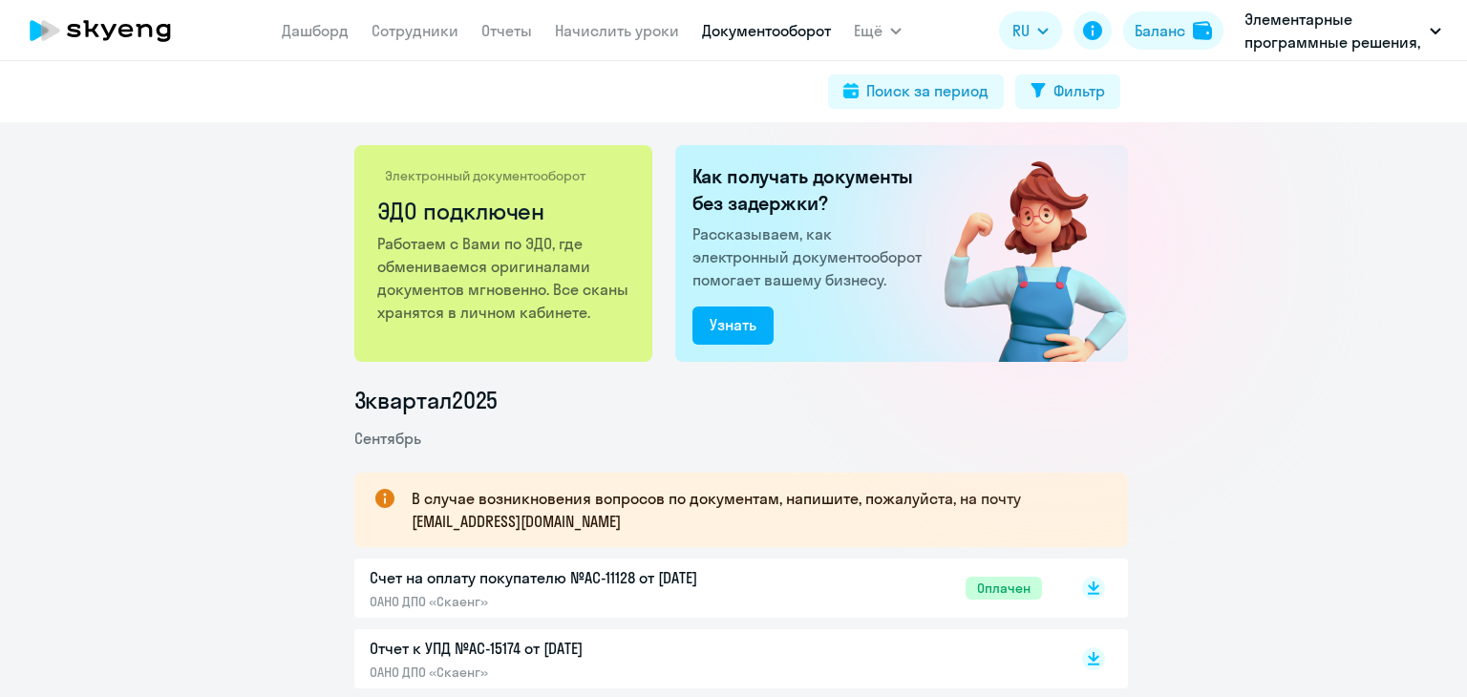 The height and width of the screenshot is (697, 1467). I want to click on div: Узнать, so click(732, 325).